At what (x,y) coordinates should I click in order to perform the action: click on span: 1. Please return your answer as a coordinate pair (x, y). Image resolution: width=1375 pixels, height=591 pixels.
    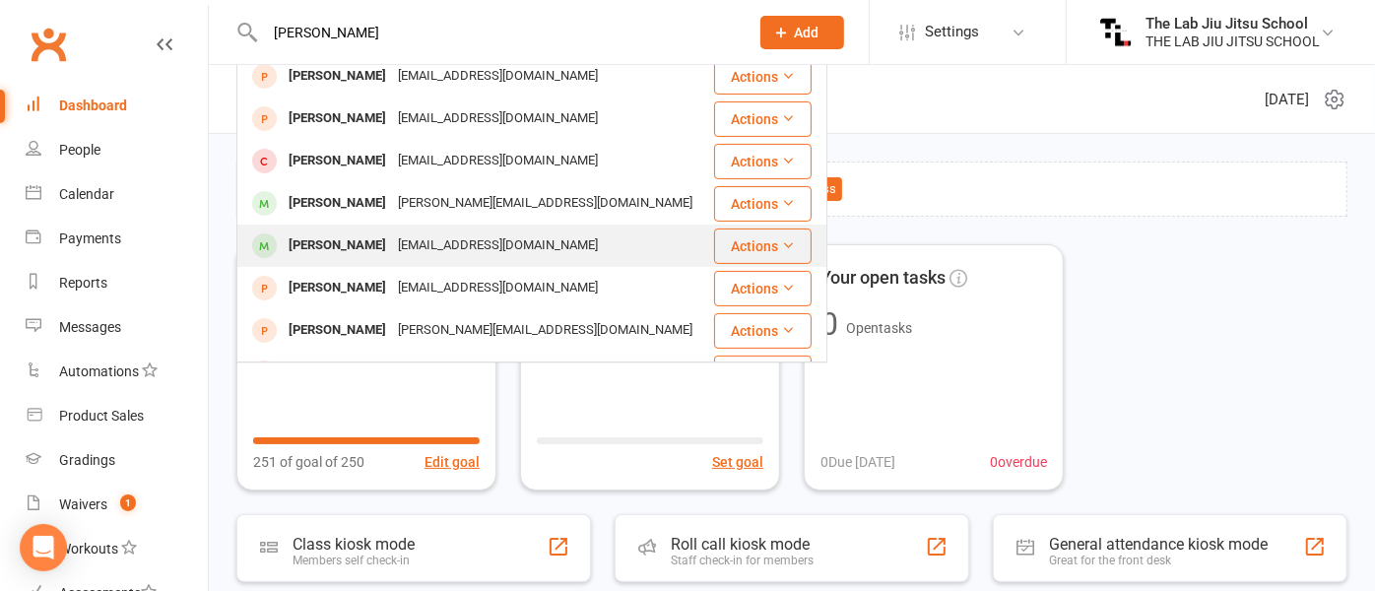
    Looking at the image, I should click on (128, 502).